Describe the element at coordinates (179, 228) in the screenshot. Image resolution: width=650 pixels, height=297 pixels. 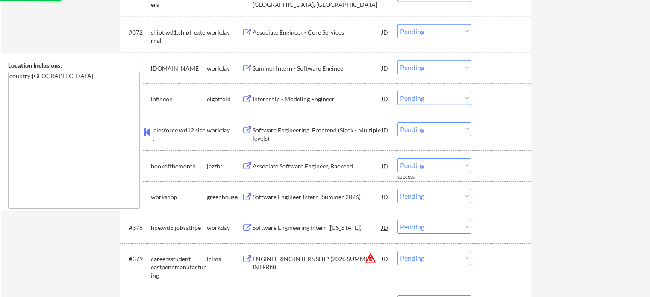
I see `div: hpe.wd5.jobsathpe` at that location.